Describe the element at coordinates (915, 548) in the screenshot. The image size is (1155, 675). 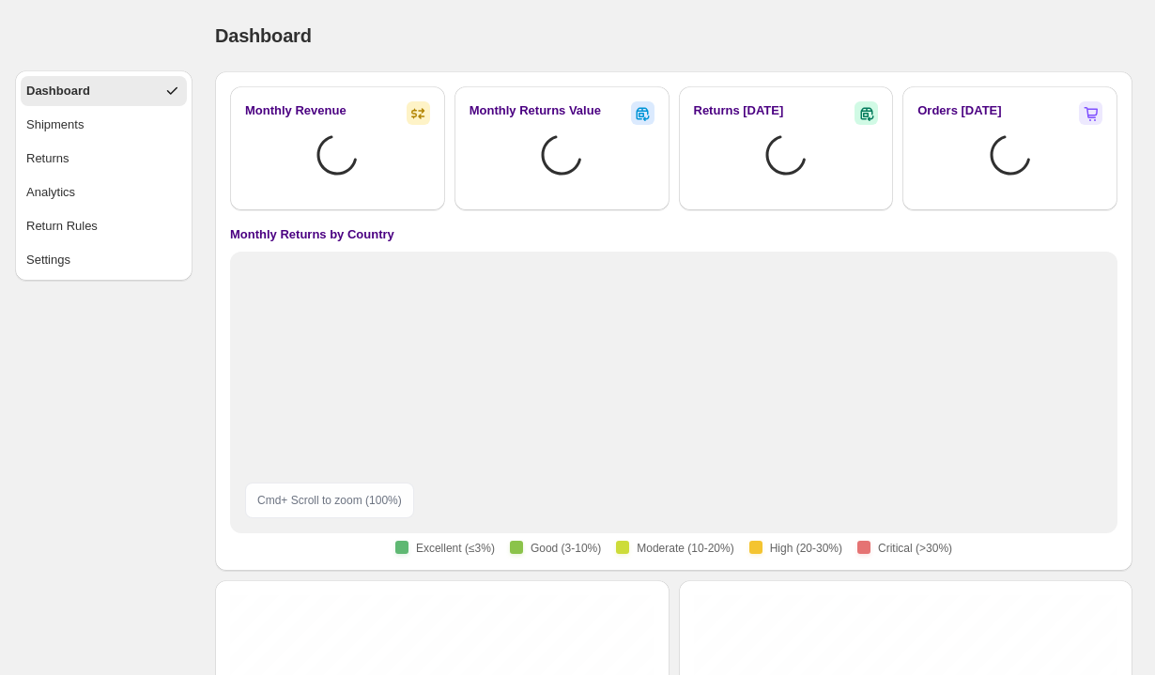
I see `span: Critical (>30%)` at that location.